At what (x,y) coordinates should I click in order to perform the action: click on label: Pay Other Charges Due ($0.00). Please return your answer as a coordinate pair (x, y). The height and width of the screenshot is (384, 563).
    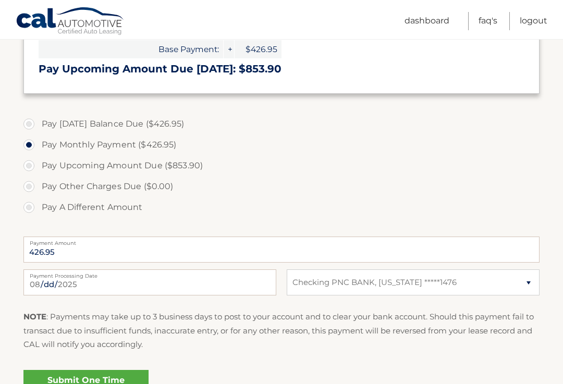
    Looking at the image, I should click on (282, 187).